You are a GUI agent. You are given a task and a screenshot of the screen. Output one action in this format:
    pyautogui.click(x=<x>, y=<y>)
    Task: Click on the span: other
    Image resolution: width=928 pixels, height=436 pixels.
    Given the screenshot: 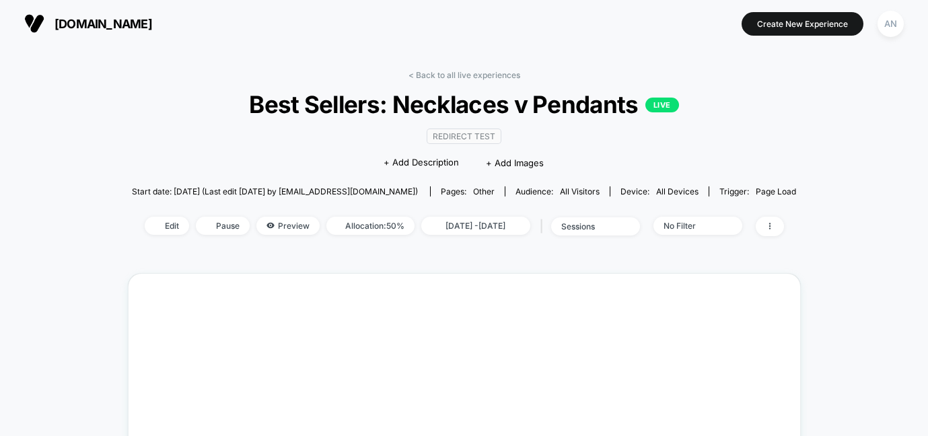 What is the action you would take?
    pyautogui.click(x=484, y=191)
    